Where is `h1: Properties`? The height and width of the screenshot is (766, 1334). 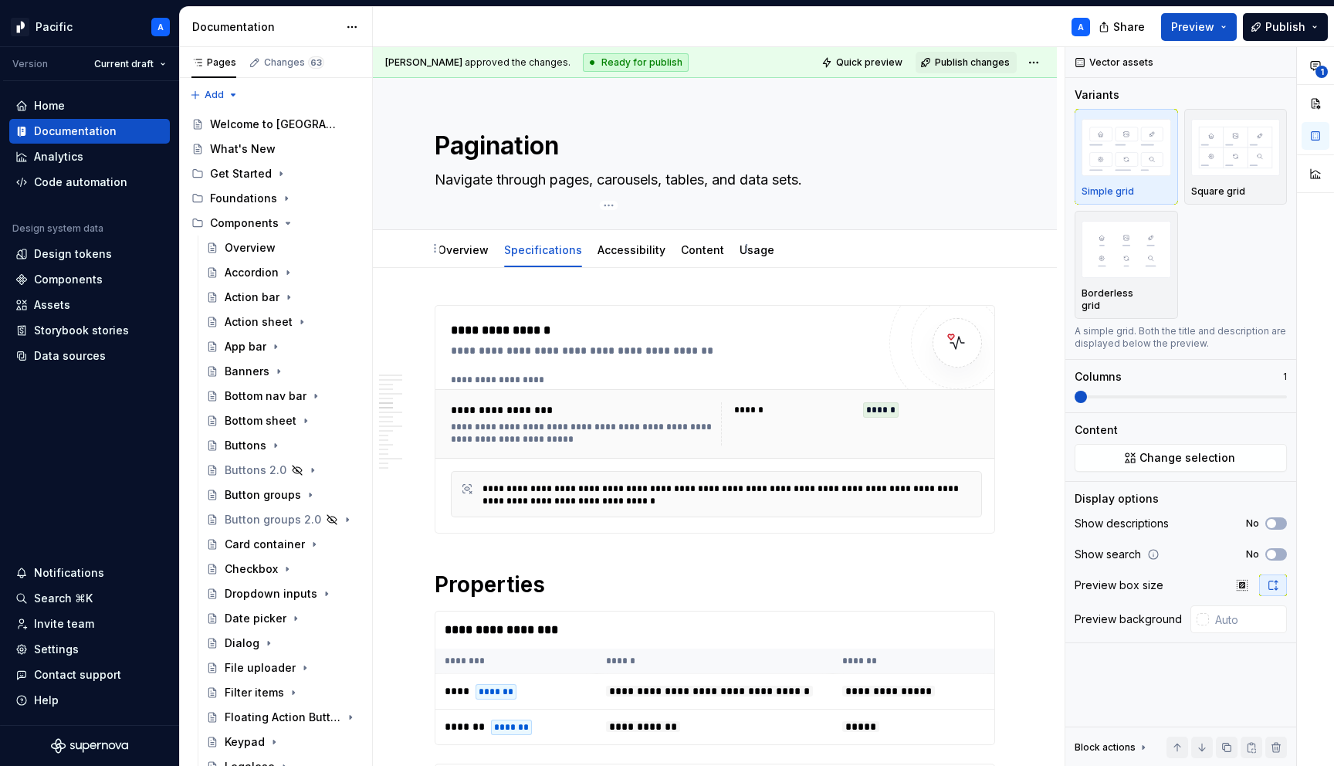 h1: Properties is located at coordinates (715, 584).